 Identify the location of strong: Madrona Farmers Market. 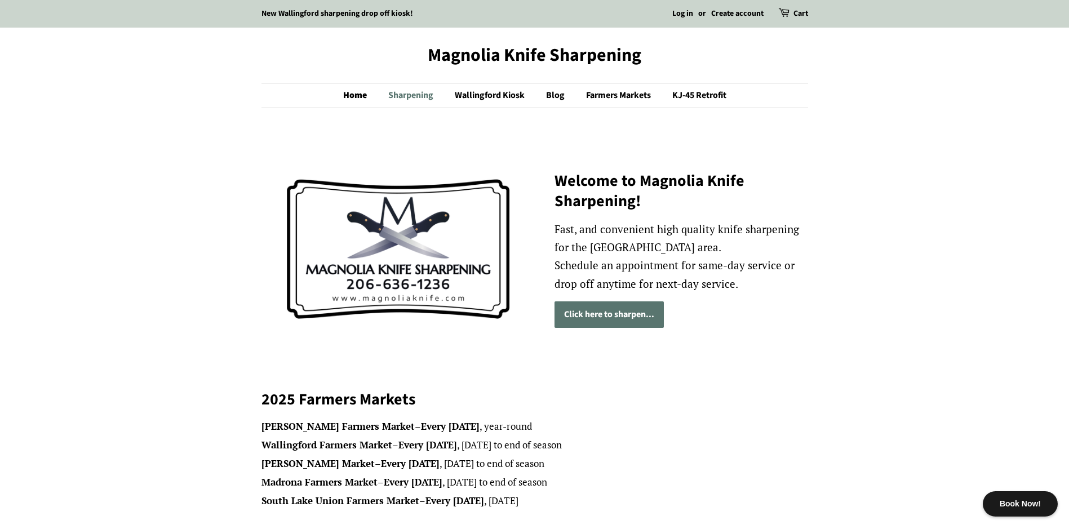
(320, 482).